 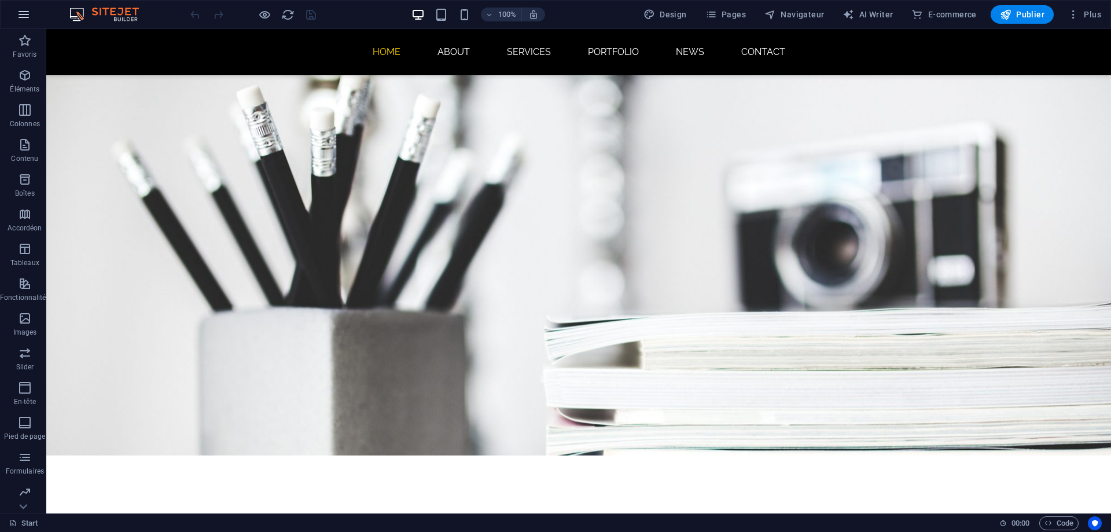 What do you see at coordinates (24, 523) in the screenshot?
I see `a: Cliquez pour annuler la sélection. Double-cliquez pour ouvrir Pages.` at bounding box center [24, 523].